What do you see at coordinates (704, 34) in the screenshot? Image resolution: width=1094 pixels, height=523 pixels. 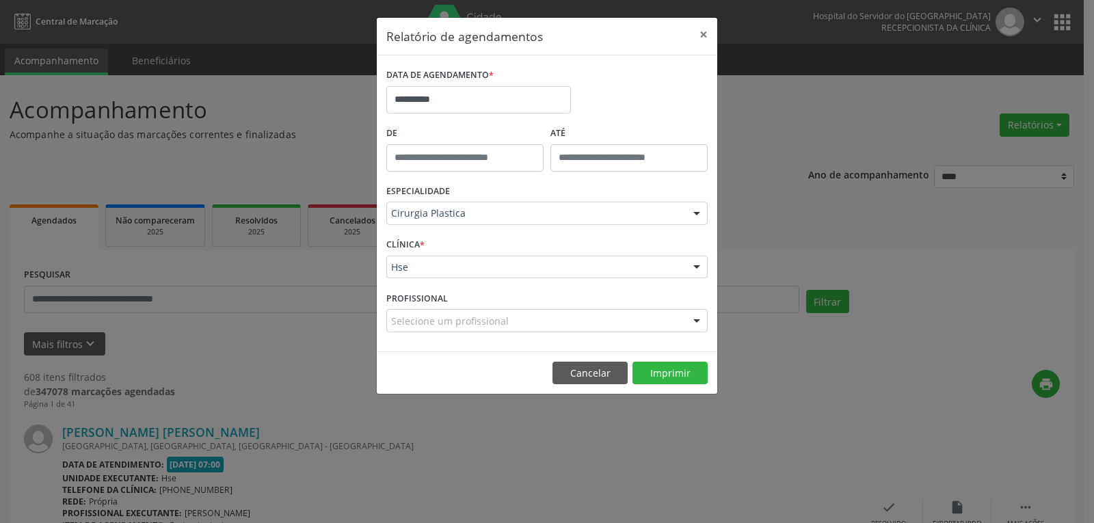 I see `button: Close` at bounding box center [704, 34].